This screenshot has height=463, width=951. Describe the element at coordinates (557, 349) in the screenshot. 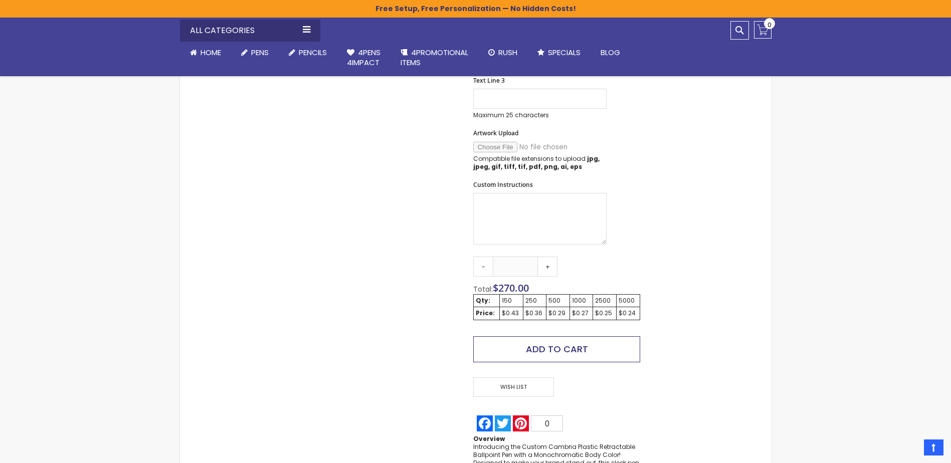

I see `span: Add to Cart` at that location.